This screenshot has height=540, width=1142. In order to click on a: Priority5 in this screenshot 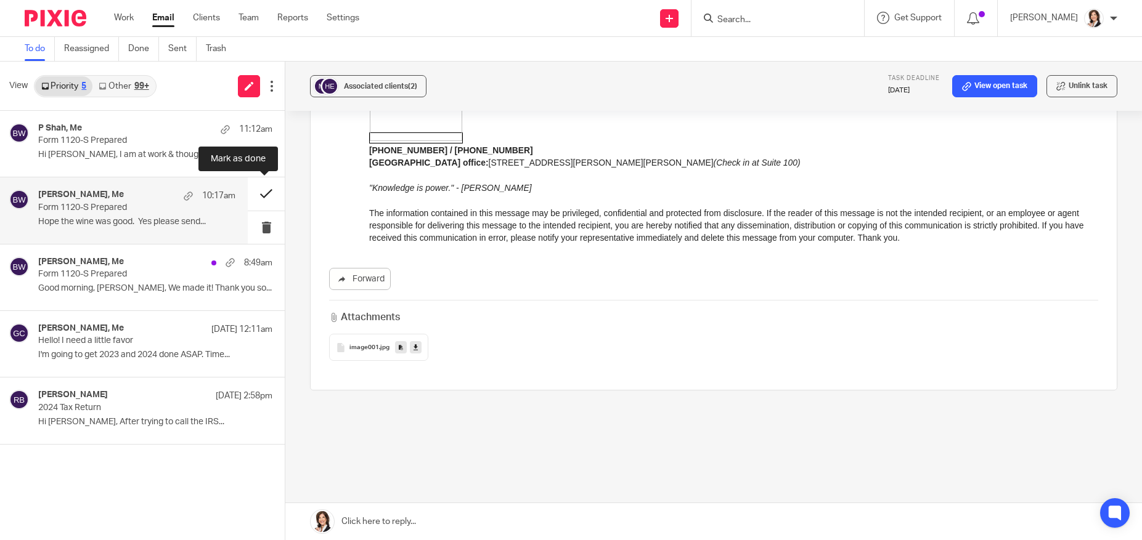, I will do `click(63, 86)`.